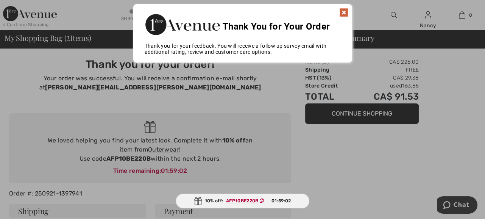 Image resolution: width=485 pixels, height=219 pixels. What do you see at coordinates (281, 201) in the screenshot?
I see `span: 01:59:02` at bounding box center [281, 201].